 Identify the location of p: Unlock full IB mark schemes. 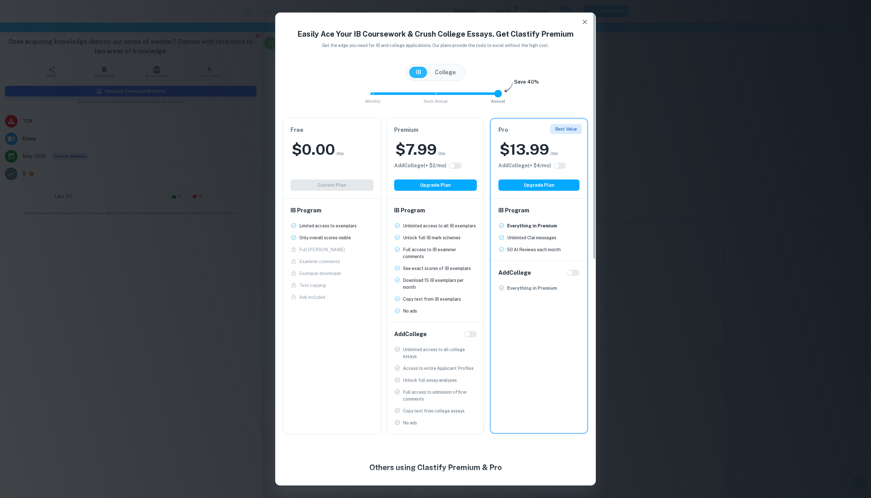
(432, 238).